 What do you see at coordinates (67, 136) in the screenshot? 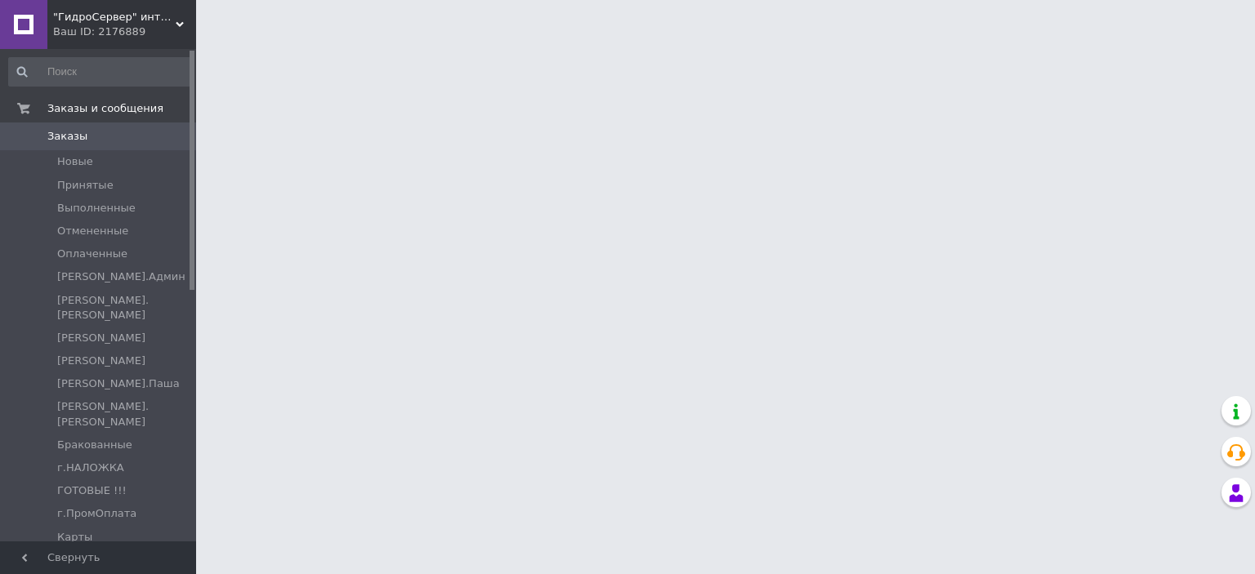
I see `span: Заказы` at bounding box center [67, 136].